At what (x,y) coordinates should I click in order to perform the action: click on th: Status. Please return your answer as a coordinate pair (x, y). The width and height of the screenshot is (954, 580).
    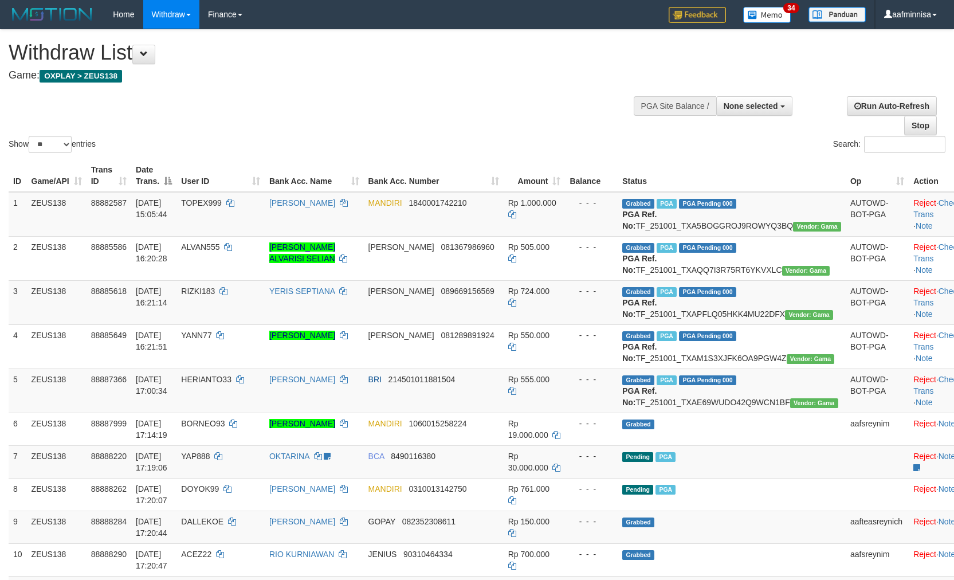
    Looking at the image, I should click on (732, 175).